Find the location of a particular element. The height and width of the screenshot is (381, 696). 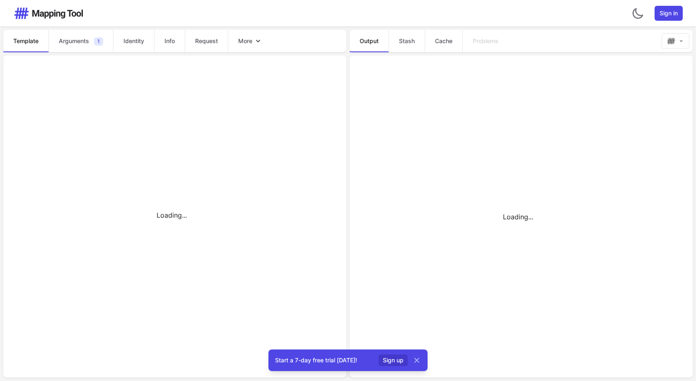

button: Mapping Tool is located at coordinates (676, 41).